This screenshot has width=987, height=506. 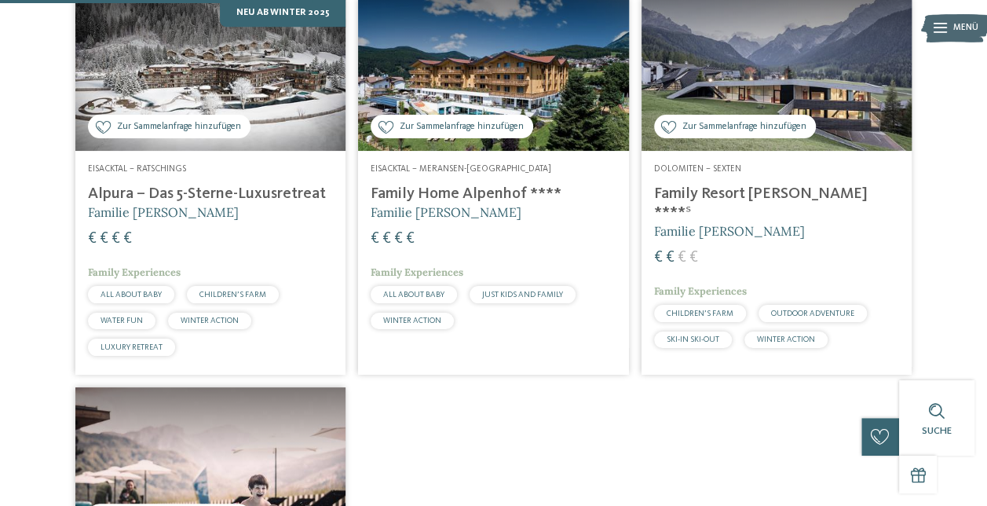 I want to click on span: Dolomiten – Sexten, so click(x=697, y=169).